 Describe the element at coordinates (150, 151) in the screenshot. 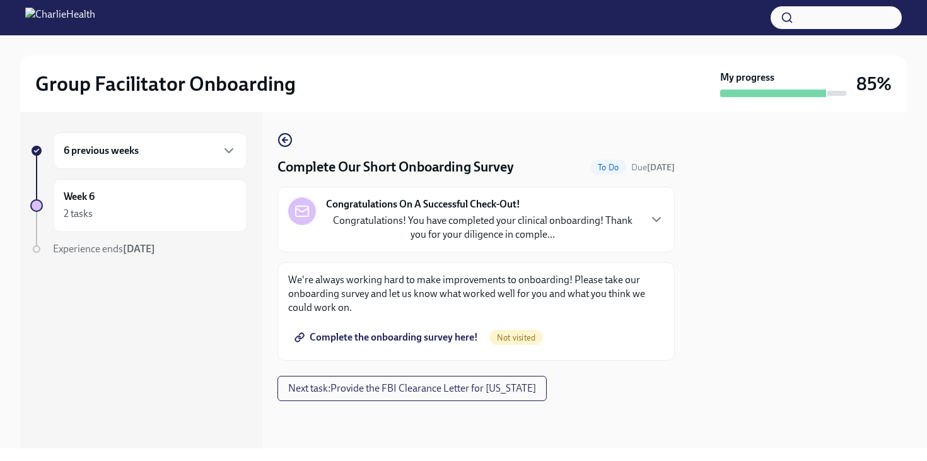

I see `div: 6 previous weeks` at that location.